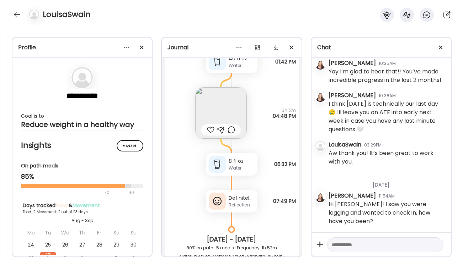 Image resolution: width=463 pixels, height=260 pixels. What do you see at coordinates (82, 233) in the screenshot?
I see `div: Th` at bounding box center [82, 233].